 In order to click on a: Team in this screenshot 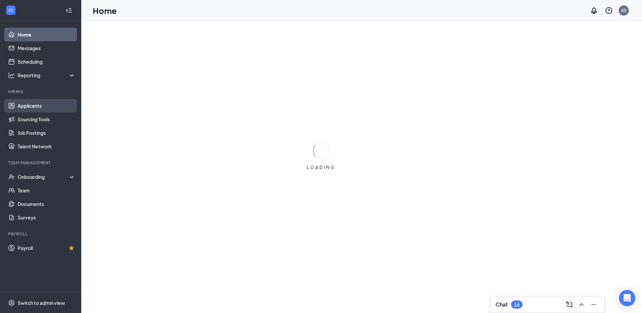, I will do `click(46, 190)`.